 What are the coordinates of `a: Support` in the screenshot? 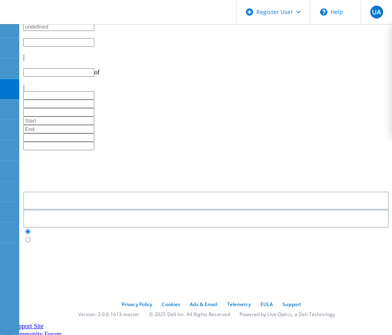 It's located at (292, 304).